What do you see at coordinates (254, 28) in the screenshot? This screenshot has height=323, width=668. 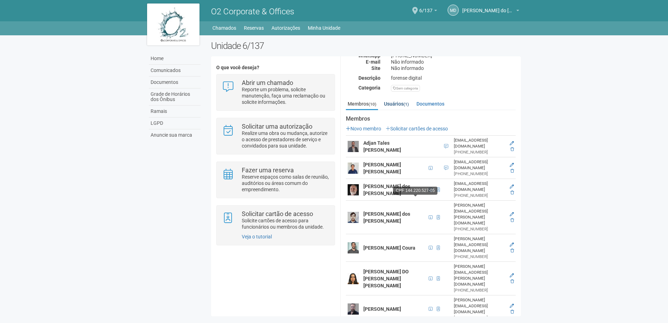 I see `a: Reservas` at bounding box center [254, 28].